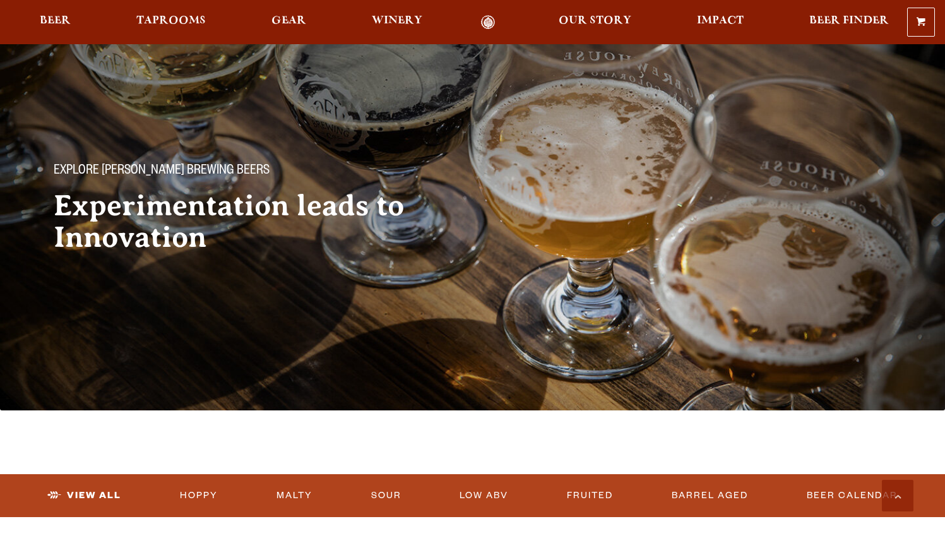 Image resolution: width=945 pixels, height=543 pixels. Describe the element at coordinates (849, 22) in the screenshot. I see `a: Beer Finder` at that location.